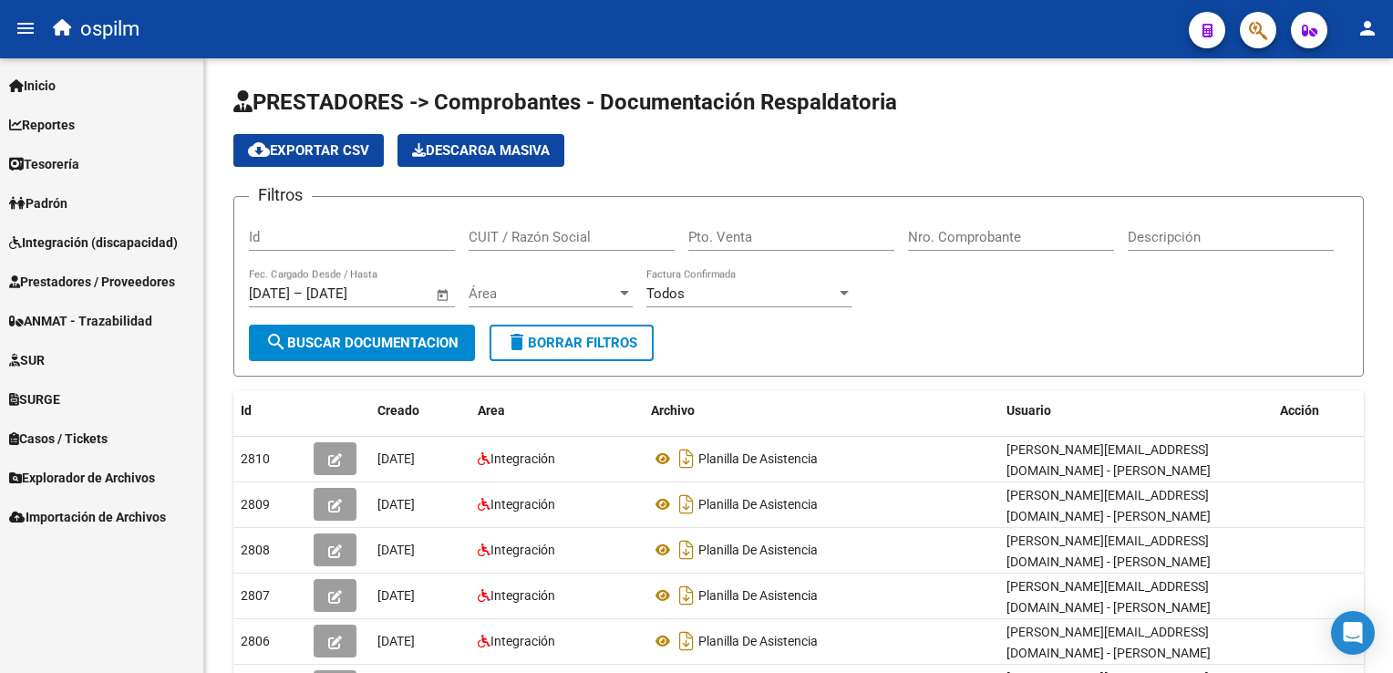 The height and width of the screenshot is (673, 1393). What do you see at coordinates (38, 203) in the screenshot?
I see `span: Padrón` at bounding box center [38, 203].